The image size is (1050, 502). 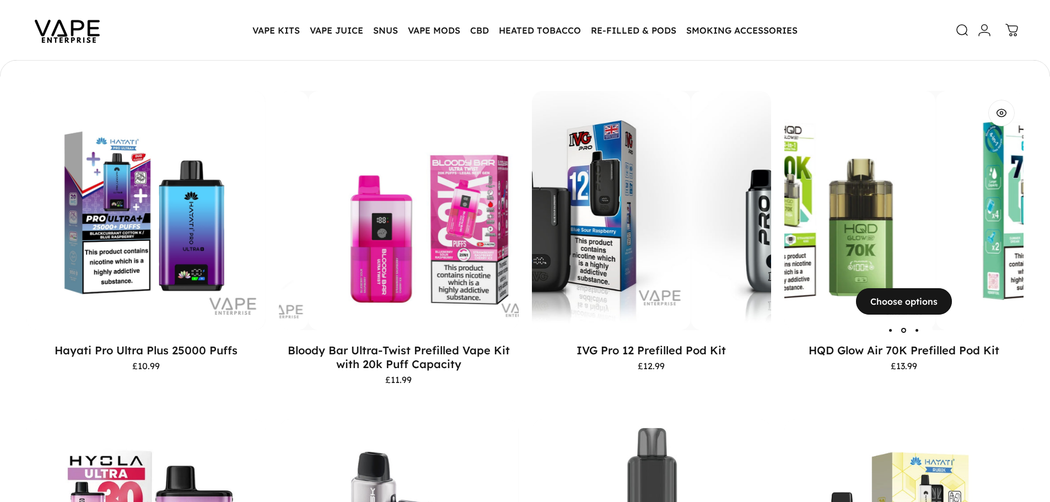 What do you see at coordinates (385, 30) in the screenshot?
I see `summary: SNUS` at bounding box center [385, 30].